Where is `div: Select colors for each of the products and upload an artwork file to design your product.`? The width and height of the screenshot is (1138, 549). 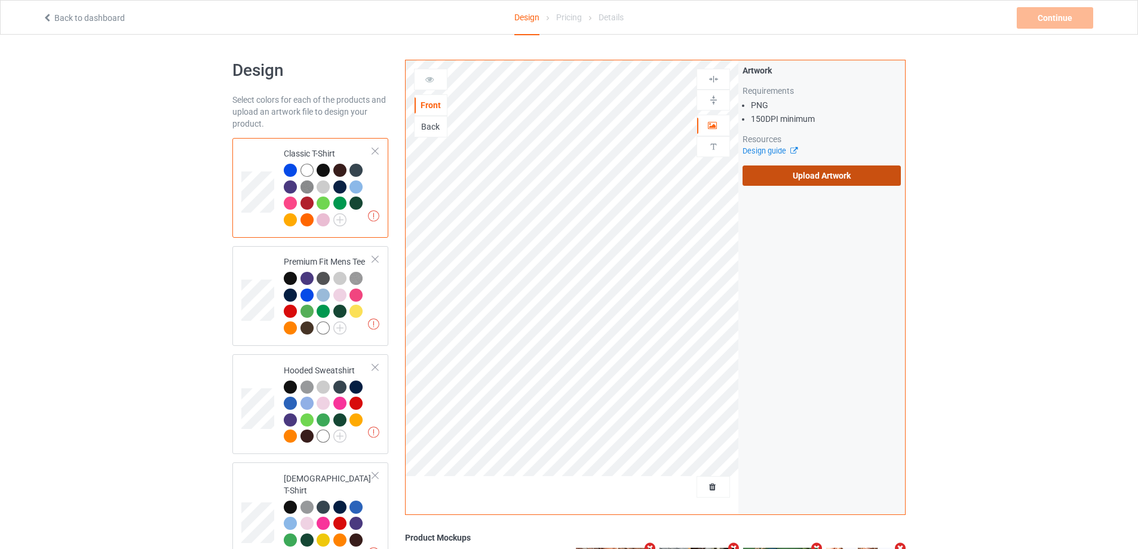 div: Select colors for each of the products and upload an artwork file to design your product. is located at coordinates (310, 112).